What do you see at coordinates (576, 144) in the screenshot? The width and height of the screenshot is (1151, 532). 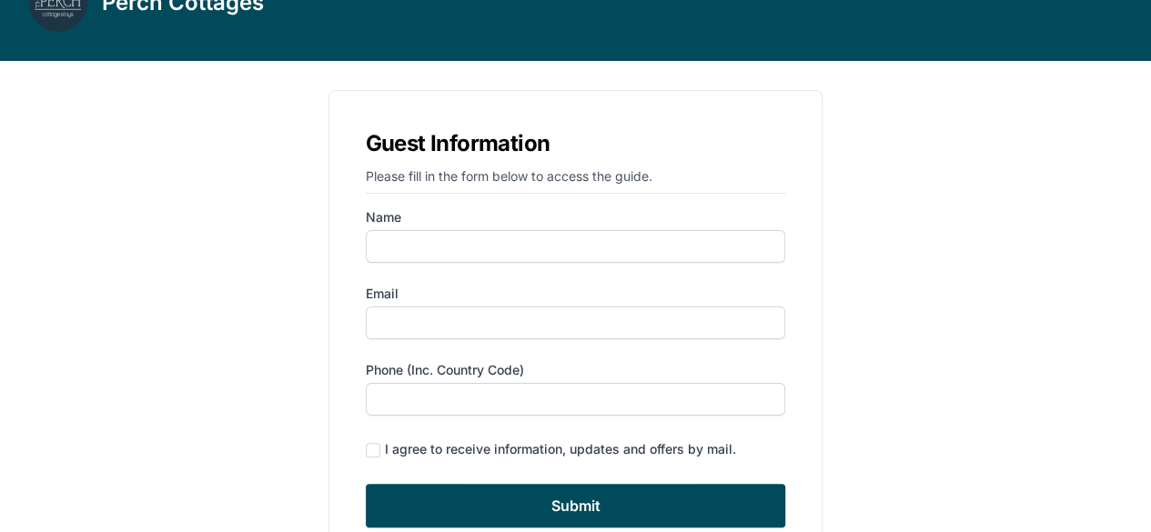 I see `h1: Guest Information` at bounding box center [576, 144].